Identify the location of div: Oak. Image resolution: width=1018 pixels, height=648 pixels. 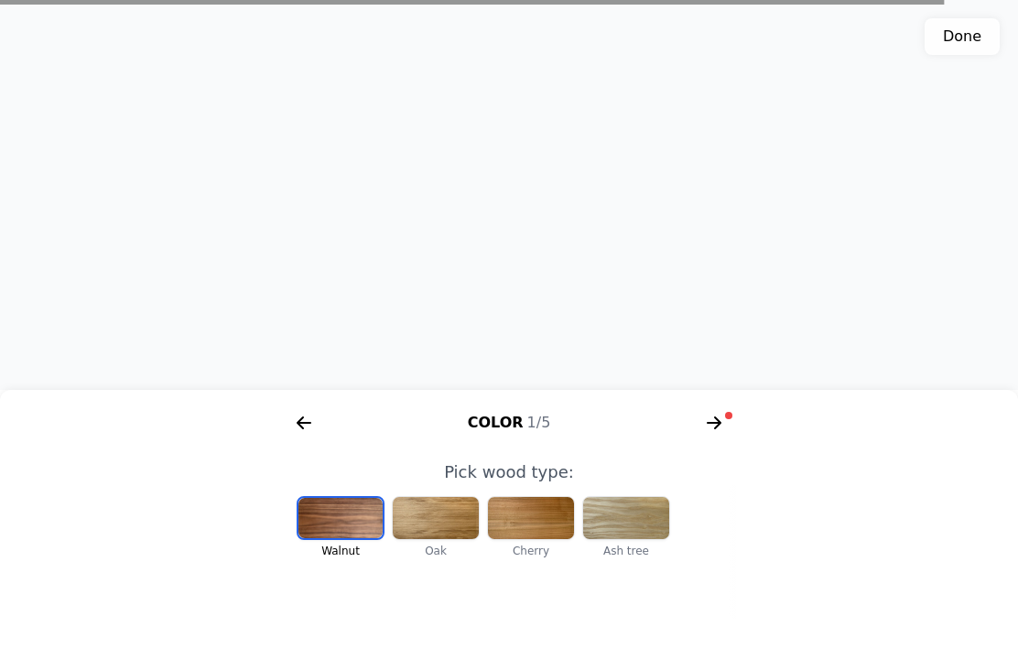
(436, 551).